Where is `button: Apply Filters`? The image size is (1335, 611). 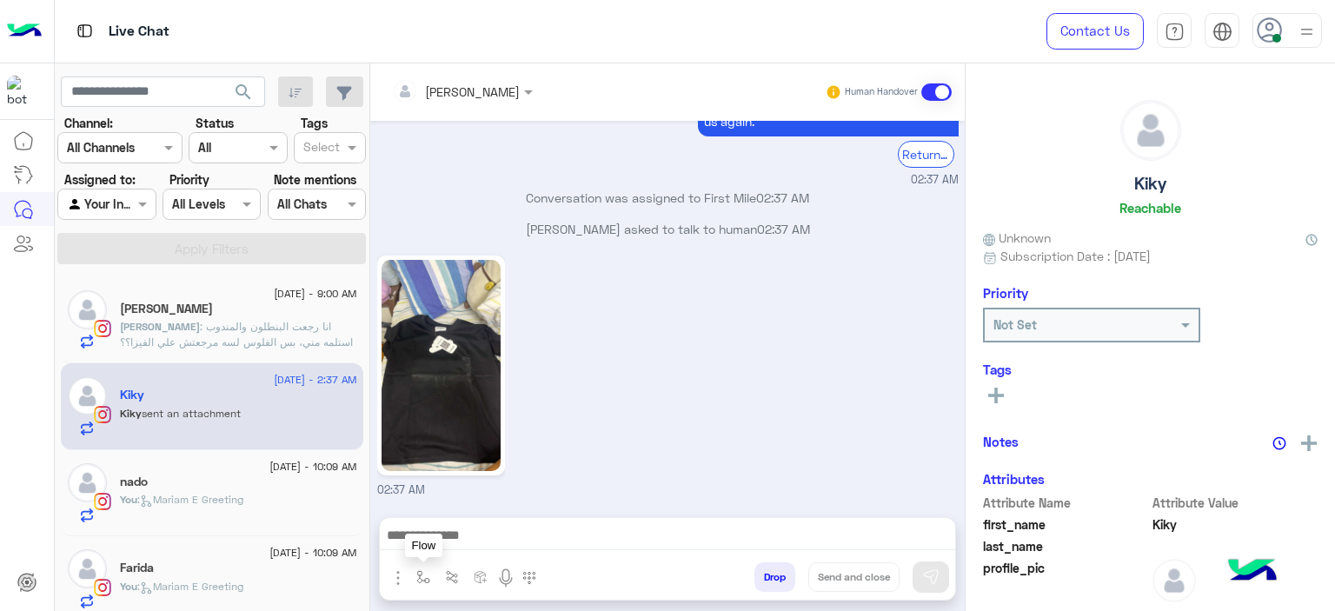 button: Apply Filters is located at coordinates (211, 249).